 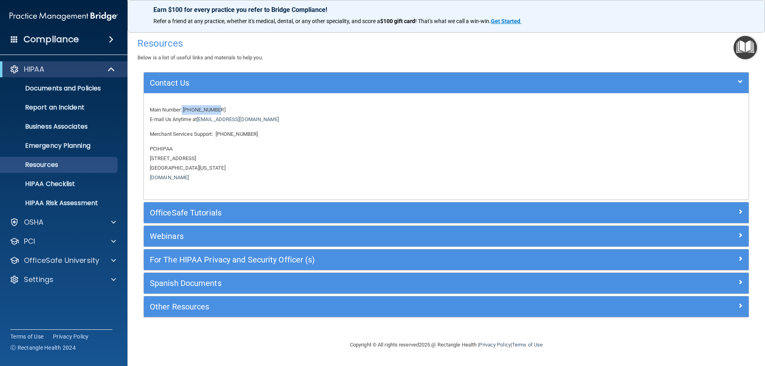 What do you see at coordinates (506, 21) in the screenshot?
I see `a: Get Started` at bounding box center [506, 21].